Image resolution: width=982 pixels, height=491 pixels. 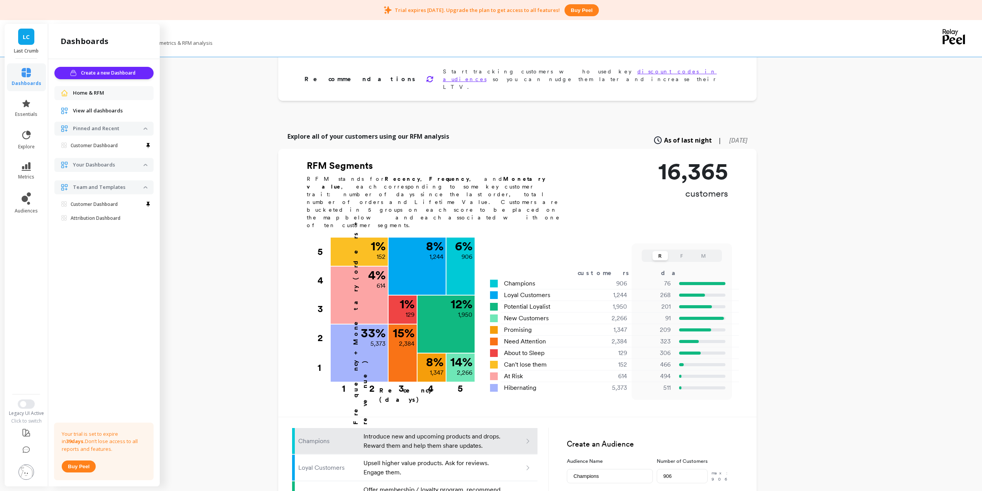 What do you see at coordinates (26, 177) in the screenshot?
I see `span: metrics` at bounding box center [26, 177].